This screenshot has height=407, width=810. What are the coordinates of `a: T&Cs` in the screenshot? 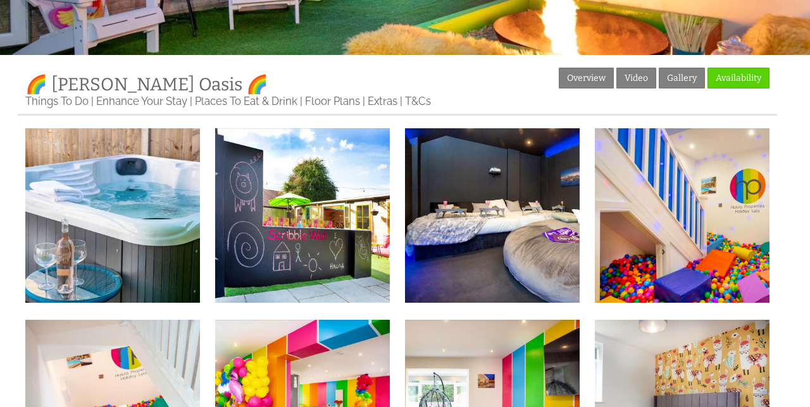 It's located at (417, 101).